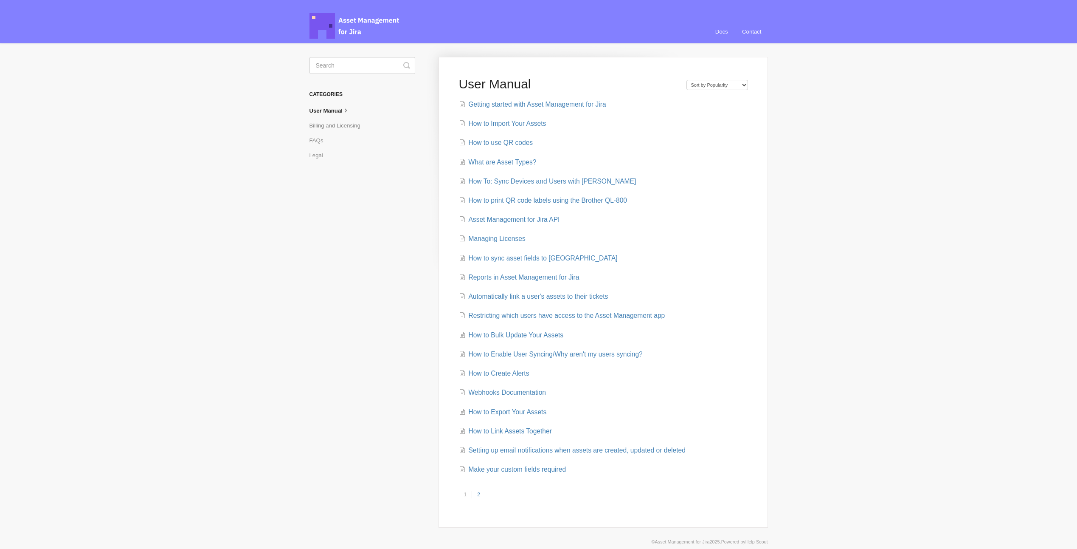 The width and height of the screenshot is (1077, 549). What do you see at coordinates (503, 412) in the screenshot?
I see `a: How to Export Your Assets` at bounding box center [503, 412].